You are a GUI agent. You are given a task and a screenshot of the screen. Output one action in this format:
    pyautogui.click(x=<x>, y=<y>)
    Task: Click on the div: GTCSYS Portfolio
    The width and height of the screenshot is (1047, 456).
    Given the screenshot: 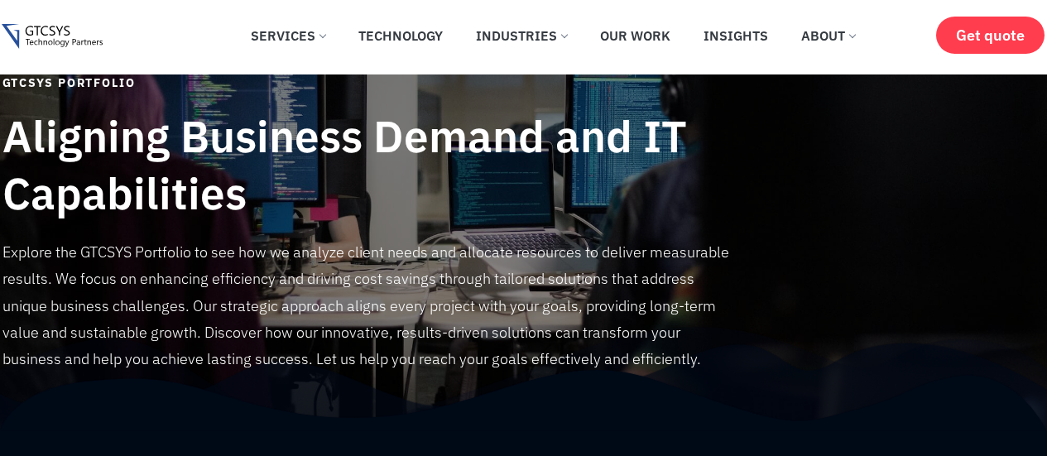 What is the action you would take?
    pyautogui.click(x=367, y=83)
    